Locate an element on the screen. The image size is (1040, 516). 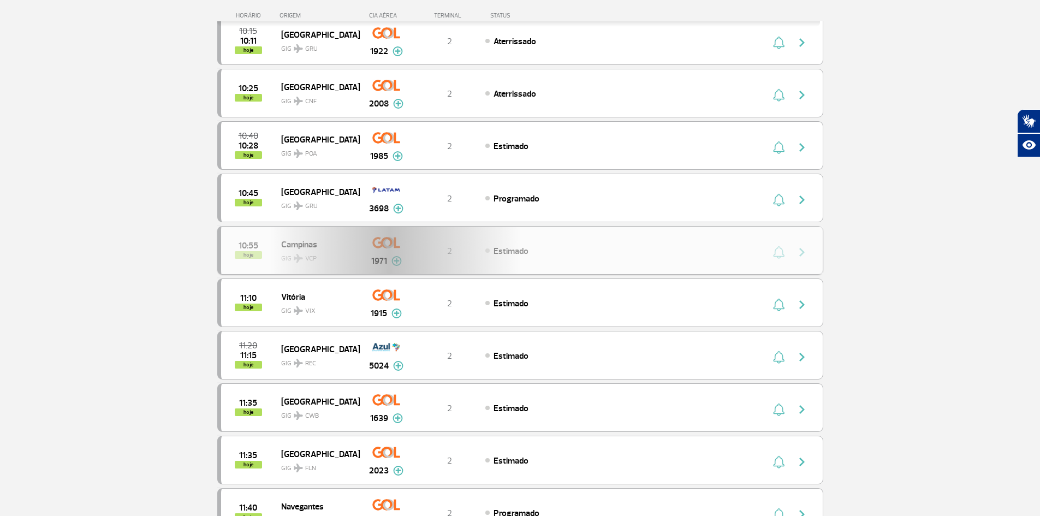
button: Abrir tradutor de língua de sinais. is located at coordinates (1029, 121).